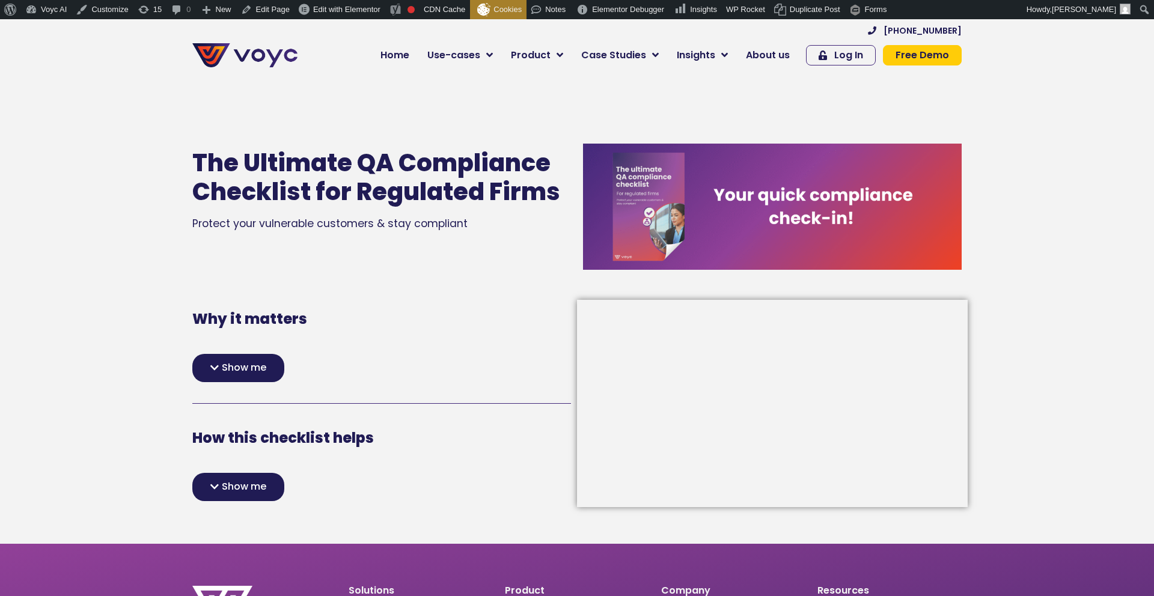 The width and height of the screenshot is (1154, 596). What do you see at coordinates (382, 438) in the screenshot?
I see `h4: How this checklist helps` at bounding box center [382, 438].